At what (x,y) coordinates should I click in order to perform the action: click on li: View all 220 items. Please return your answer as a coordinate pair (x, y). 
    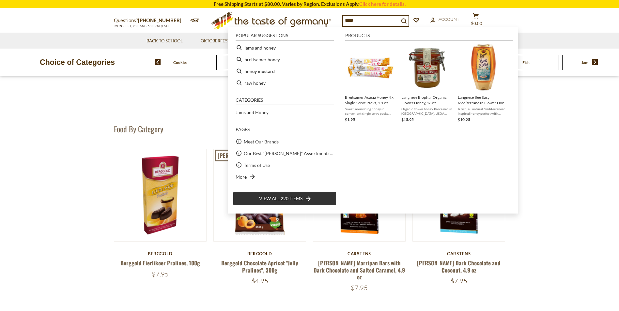
    Looking at the image, I should click on (284, 199).